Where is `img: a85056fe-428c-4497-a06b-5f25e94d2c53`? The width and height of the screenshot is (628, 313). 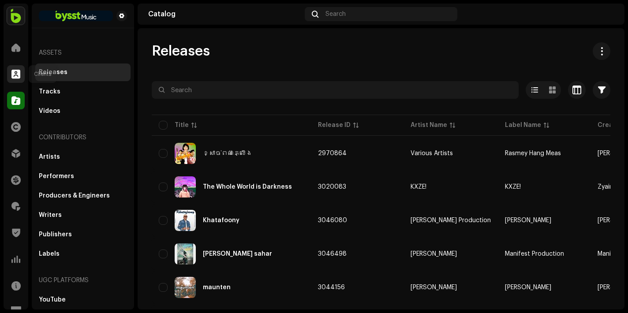 img: a85056fe-428c-4497-a06b-5f25e94d2c53 is located at coordinates (185, 187).